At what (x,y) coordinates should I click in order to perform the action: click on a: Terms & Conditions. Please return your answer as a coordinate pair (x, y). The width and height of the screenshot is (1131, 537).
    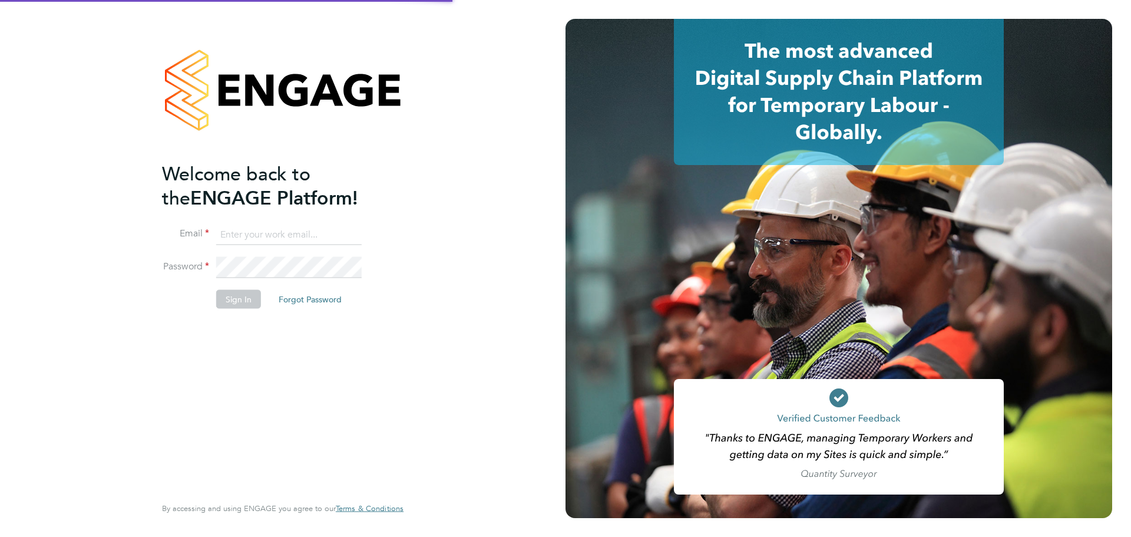
    Looking at the image, I should click on (369, 508).